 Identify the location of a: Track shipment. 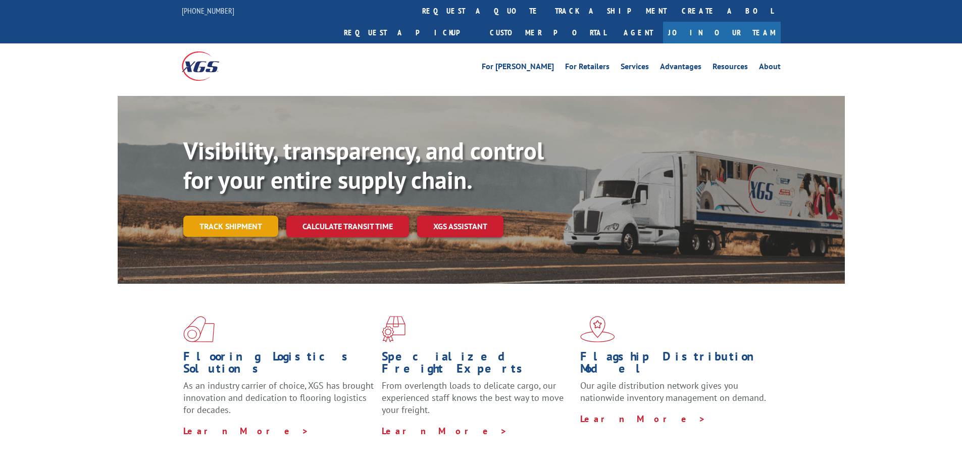
(231, 226).